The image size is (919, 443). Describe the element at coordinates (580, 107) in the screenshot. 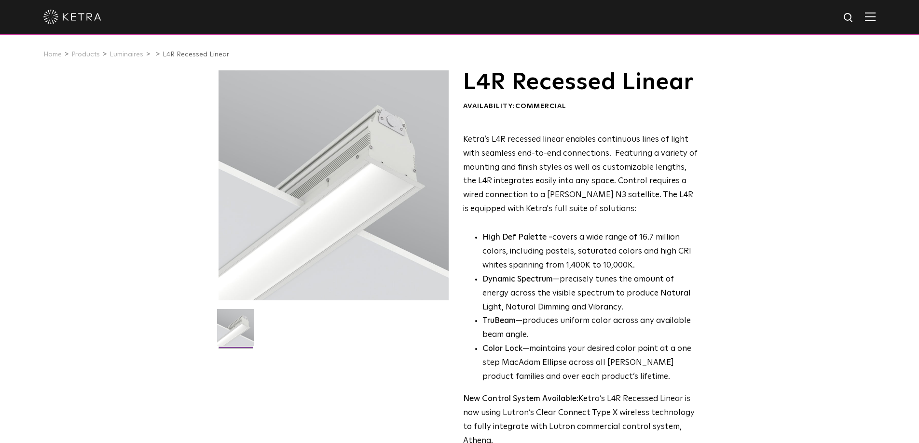

I see `div: Availability:` at that location.